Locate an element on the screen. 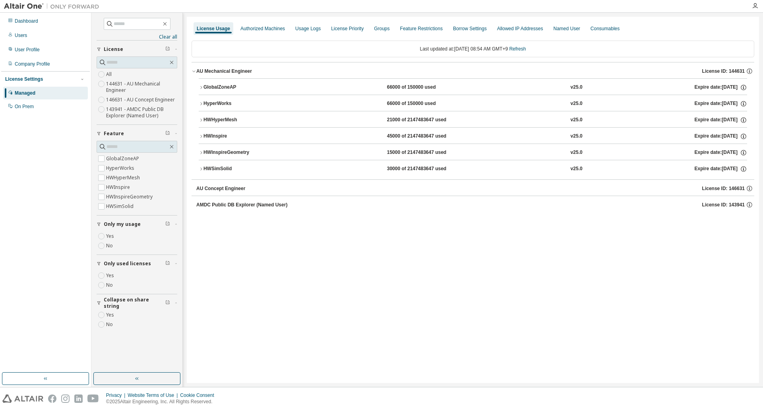 Image resolution: width=763 pixels, height=410 pixels. button: Only my usage is located at coordinates (137, 224).